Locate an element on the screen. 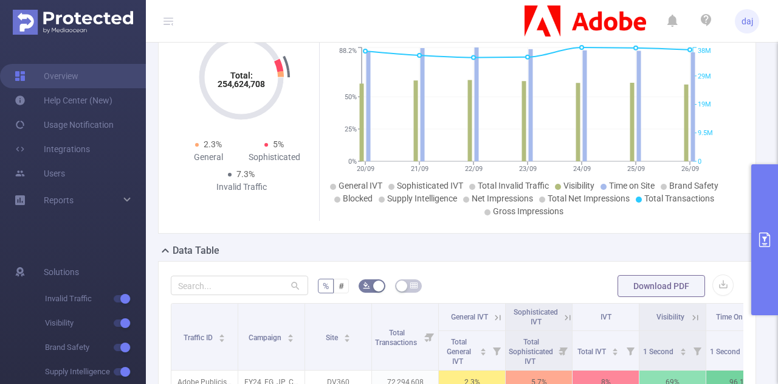  span: Traffic ID is located at coordinates (199, 337).